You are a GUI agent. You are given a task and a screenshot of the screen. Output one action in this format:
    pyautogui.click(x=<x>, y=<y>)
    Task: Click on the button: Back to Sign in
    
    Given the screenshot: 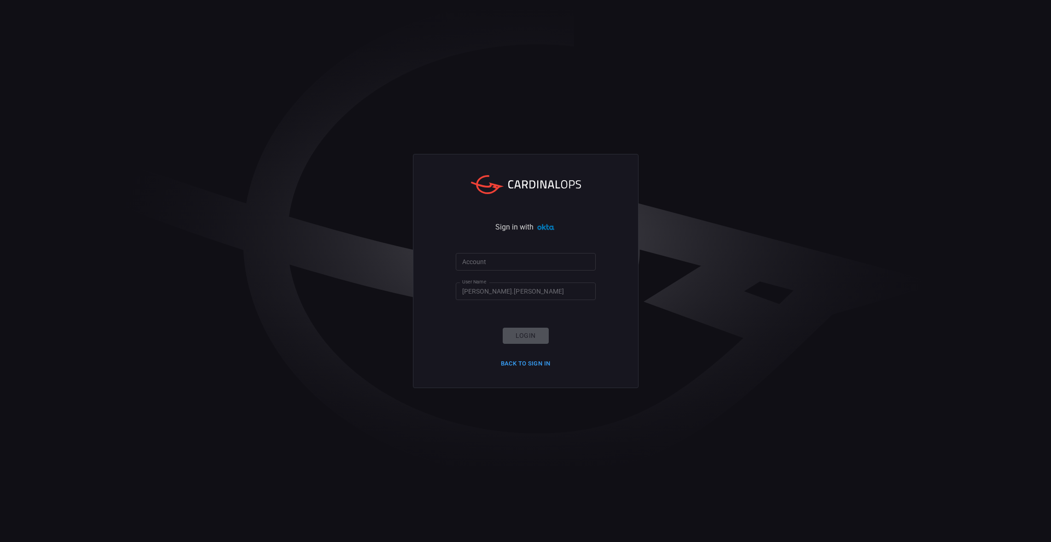 What is the action you would take?
    pyautogui.click(x=526, y=363)
    